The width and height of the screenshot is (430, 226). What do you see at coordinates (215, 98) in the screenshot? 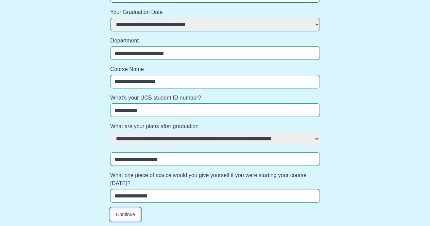
I see `label: What’s your UCB student ID number?` at bounding box center [215, 98].